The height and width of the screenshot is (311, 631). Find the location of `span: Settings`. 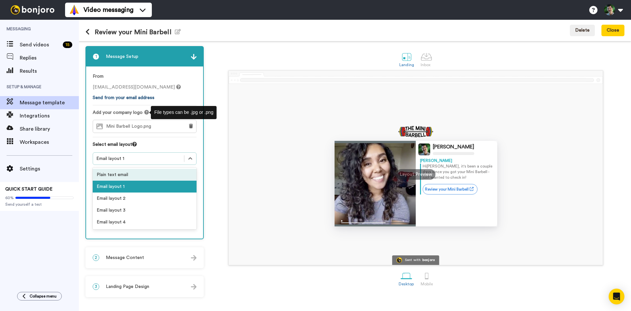

span: Settings is located at coordinates (49, 169).